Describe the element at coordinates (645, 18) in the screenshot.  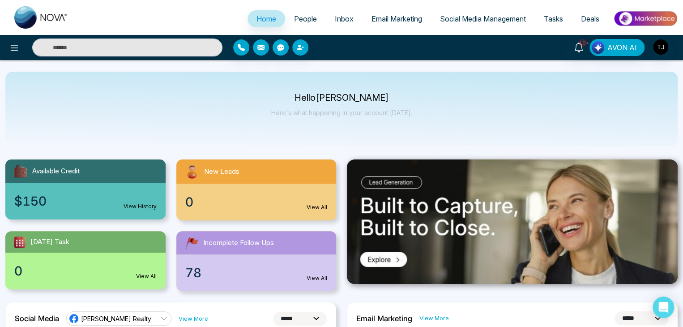
I see `img: Market-place.gif` at that location.